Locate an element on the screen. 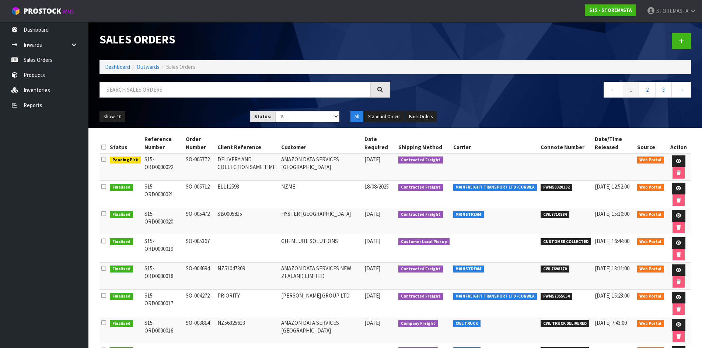 The image size is (702, 348). span: FWM58320132 is located at coordinates (557, 188).